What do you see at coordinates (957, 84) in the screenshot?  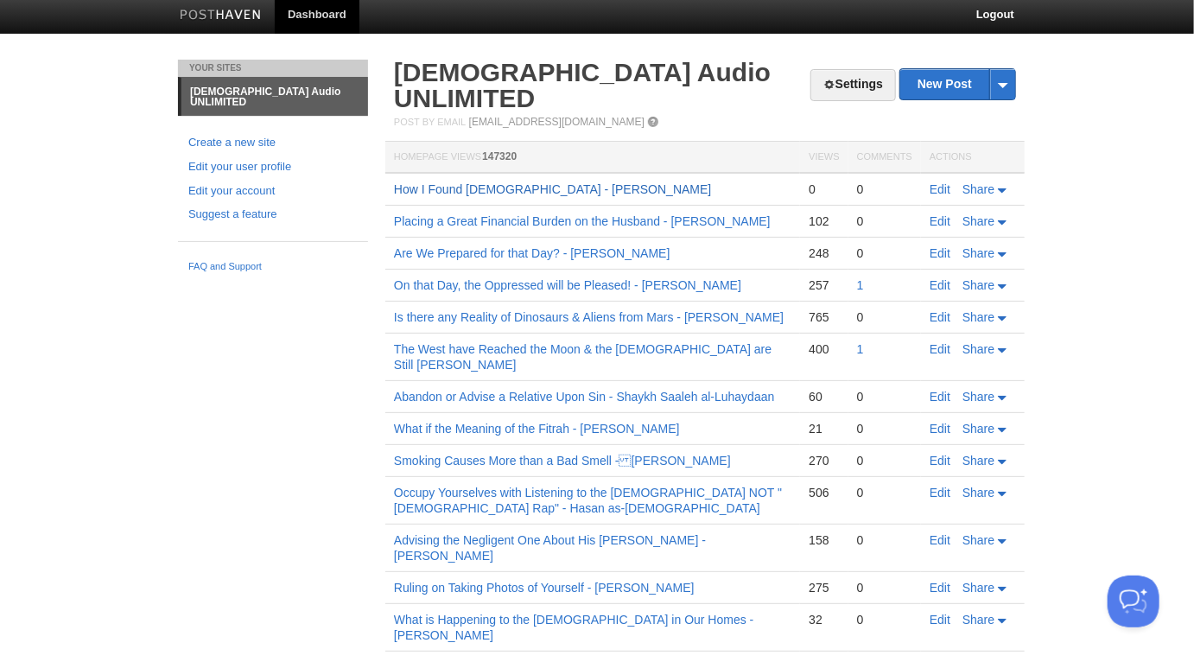 I see `a: New Post` at bounding box center [957, 84].